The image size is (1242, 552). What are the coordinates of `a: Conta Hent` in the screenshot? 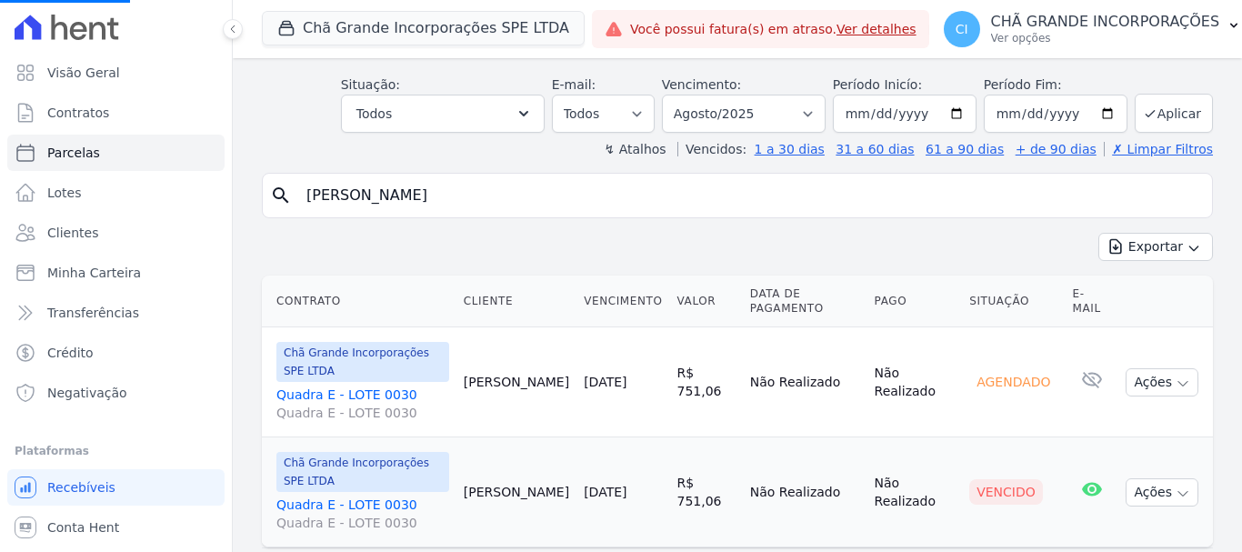 It's located at (116, 528).